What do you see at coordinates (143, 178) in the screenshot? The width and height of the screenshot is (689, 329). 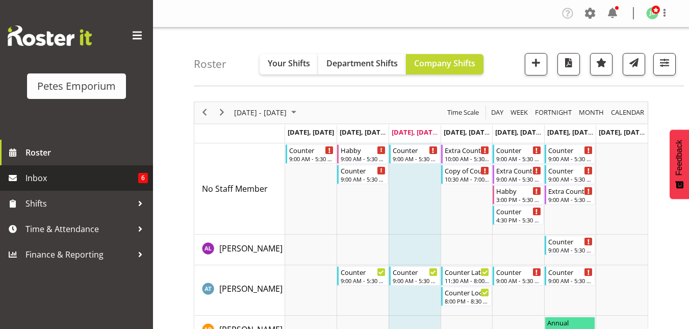 I see `span: 6` at bounding box center [143, 178].